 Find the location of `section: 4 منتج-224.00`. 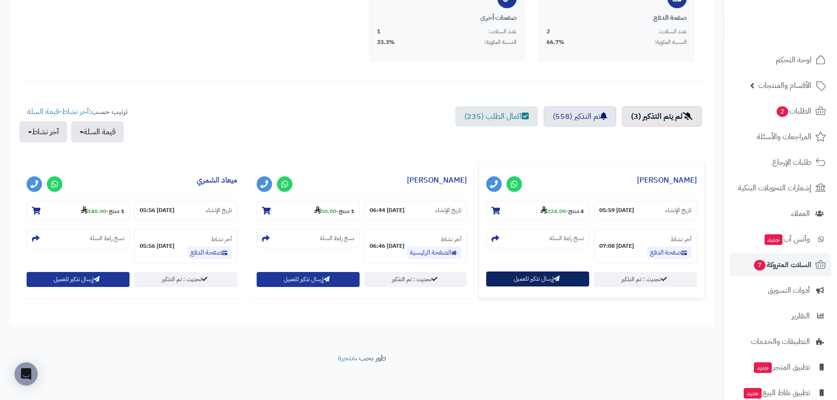

section: 4 منتج-224.00 is located at coordinates (537, 211).